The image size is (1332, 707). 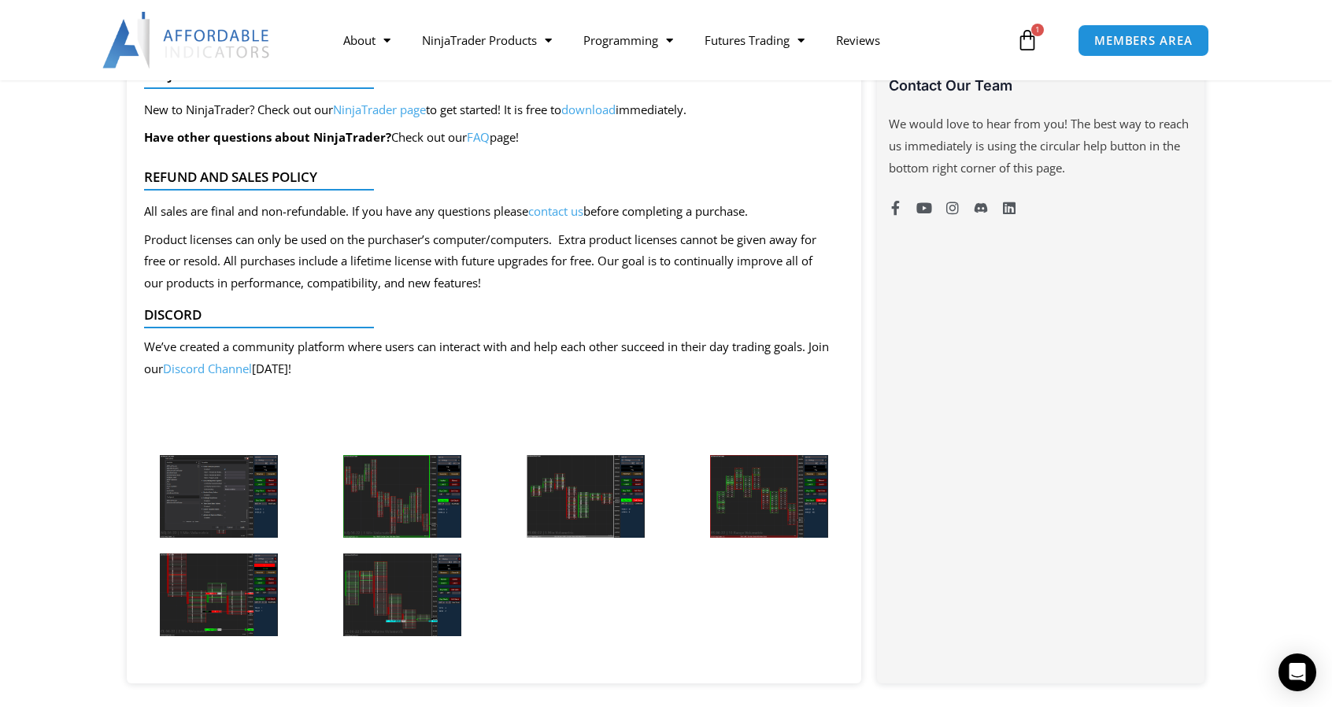 I want to click on b: Have other questions about NinjaTrader?, so click(x=268, y=137).